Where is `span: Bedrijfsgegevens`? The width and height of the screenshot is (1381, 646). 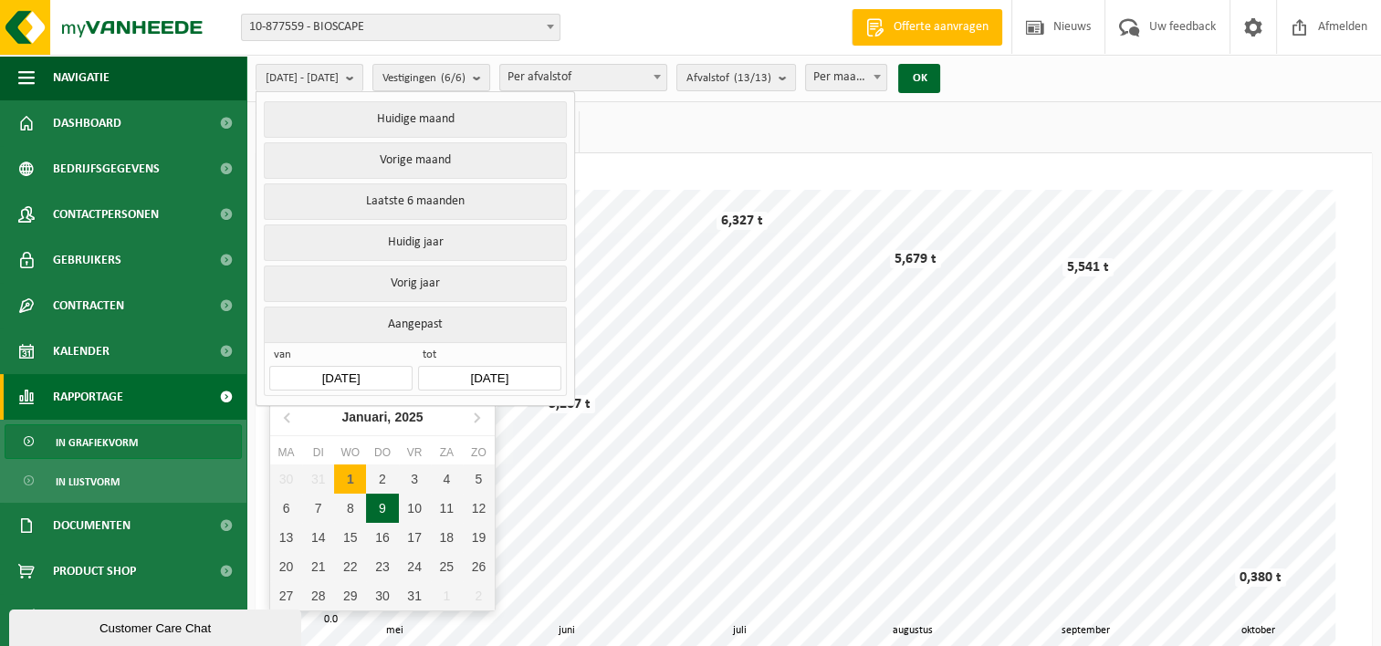 span: Bedrijfsgegevens is located at coordinates (106, 169).